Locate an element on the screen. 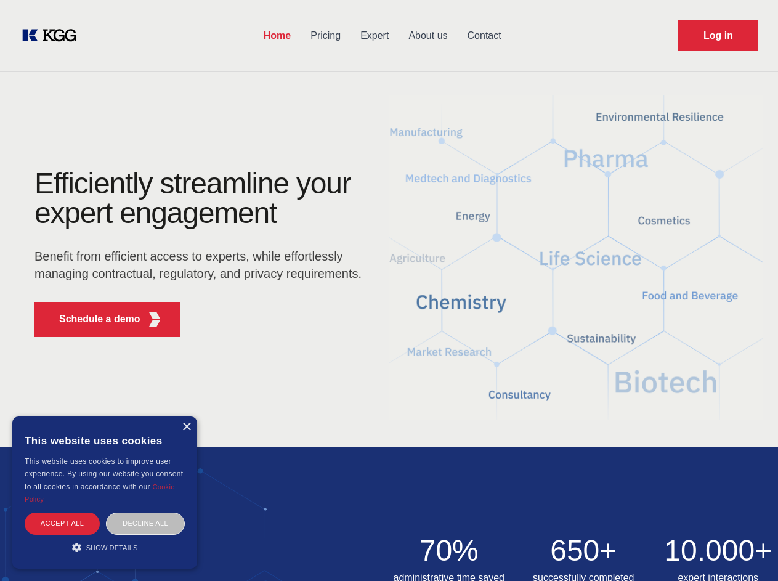  p: Benefit from efficient access to experts, while effortlessly managing contractual, regulatory, an... is located at coordinates (202, 265).